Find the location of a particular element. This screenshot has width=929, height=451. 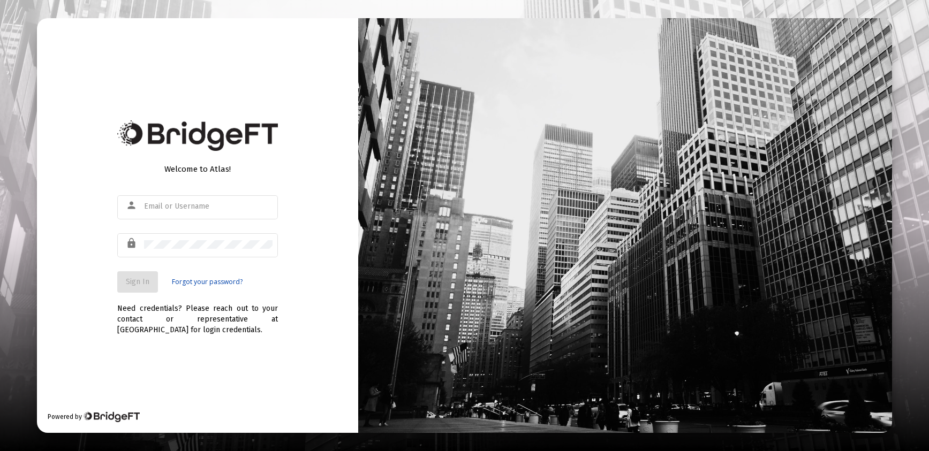

button: Sign In is located at coordinates (138, 282).